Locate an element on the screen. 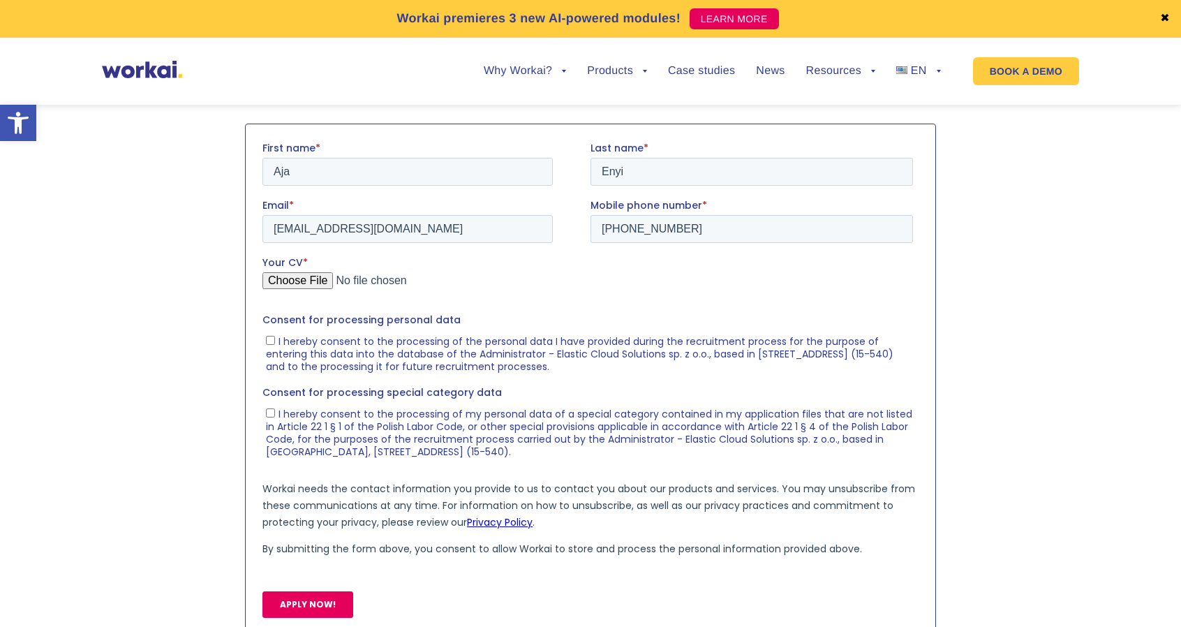 This screenshot has width=1181, height=627. input: I hereby consent to the processing of my personal data of a special category contained in my appl... is located at coordinates (8, 272).